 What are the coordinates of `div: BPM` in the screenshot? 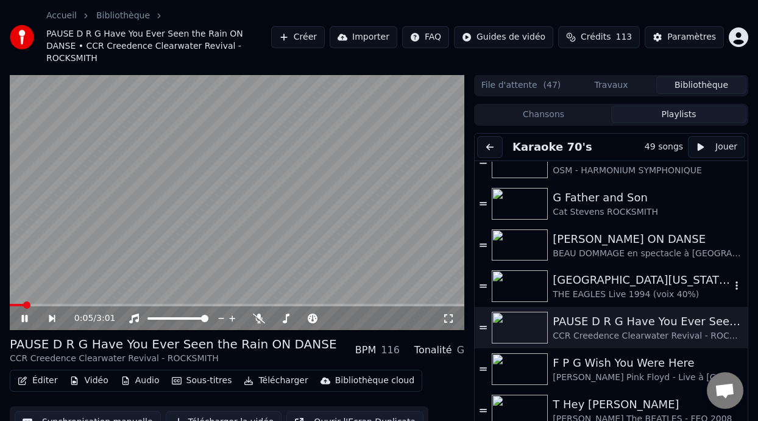 It's located at (366, 350).